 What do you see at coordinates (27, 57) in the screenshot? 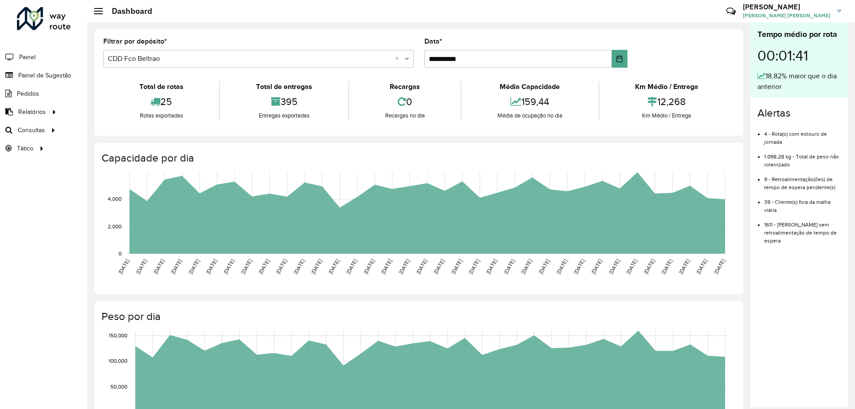
I see `span: Painel` at bounding box center [27, 57].